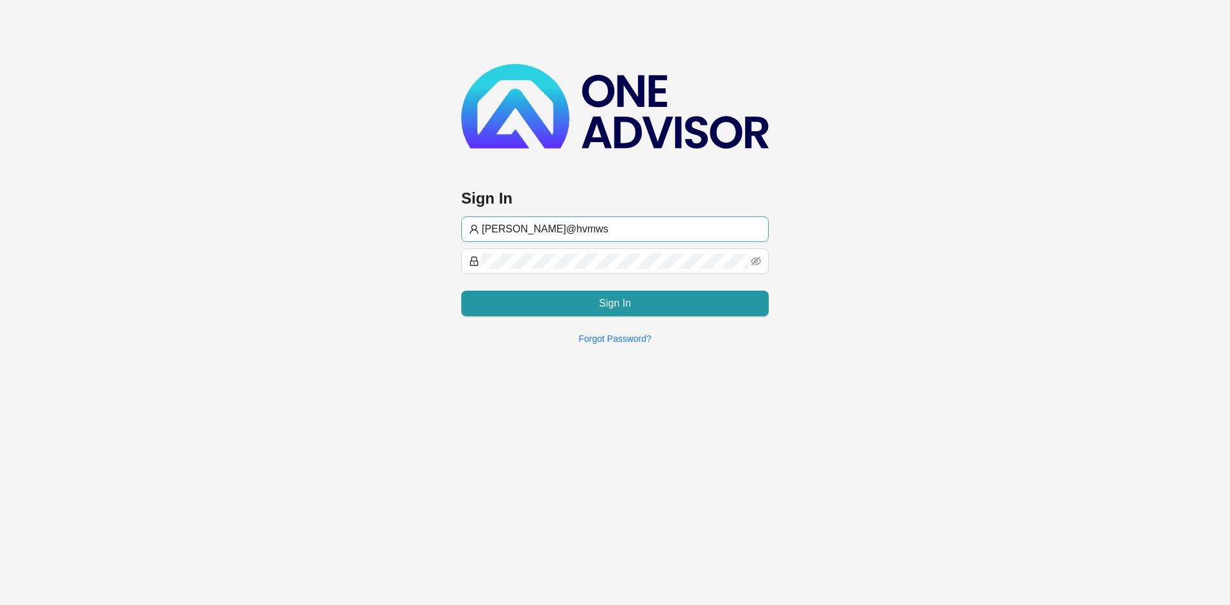  What do you see at coordinates (756, 261) in the screenshot?
I see `span: eye-invisible` at bounding box center [756, 261].